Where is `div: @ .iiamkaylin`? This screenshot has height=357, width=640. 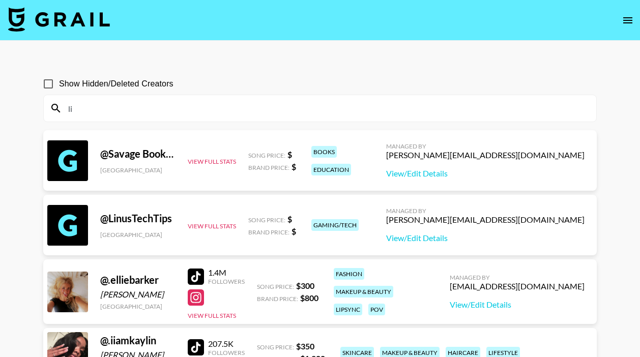
div: @ .iiamkaylin is located at coordinates (138, 340).